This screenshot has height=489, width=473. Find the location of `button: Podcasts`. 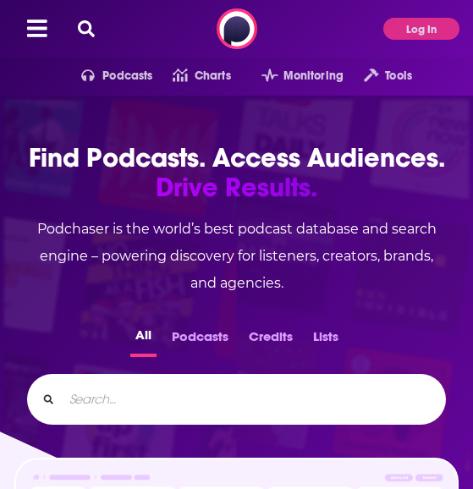

button: Podcasts is located at coordinates (200, 340).